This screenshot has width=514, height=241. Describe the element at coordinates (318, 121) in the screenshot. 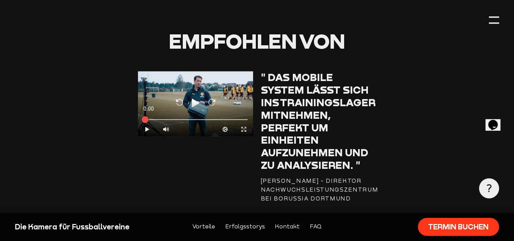

I see `span: Das mobile System lässt sich ins Trainingslager mitnehmen, perfekt um Einheiten aufzunehmen und z...` at that location.